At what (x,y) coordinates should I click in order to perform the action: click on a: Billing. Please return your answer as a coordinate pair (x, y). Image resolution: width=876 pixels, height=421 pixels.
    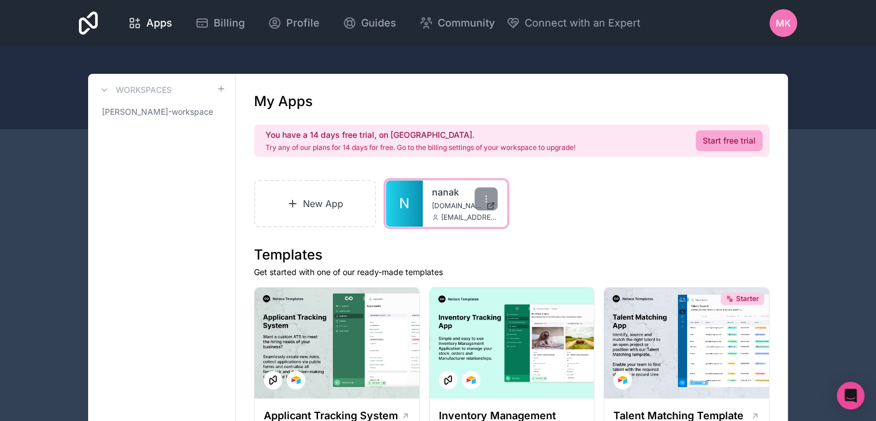
    Looking at the image, I should click on (220, 23).